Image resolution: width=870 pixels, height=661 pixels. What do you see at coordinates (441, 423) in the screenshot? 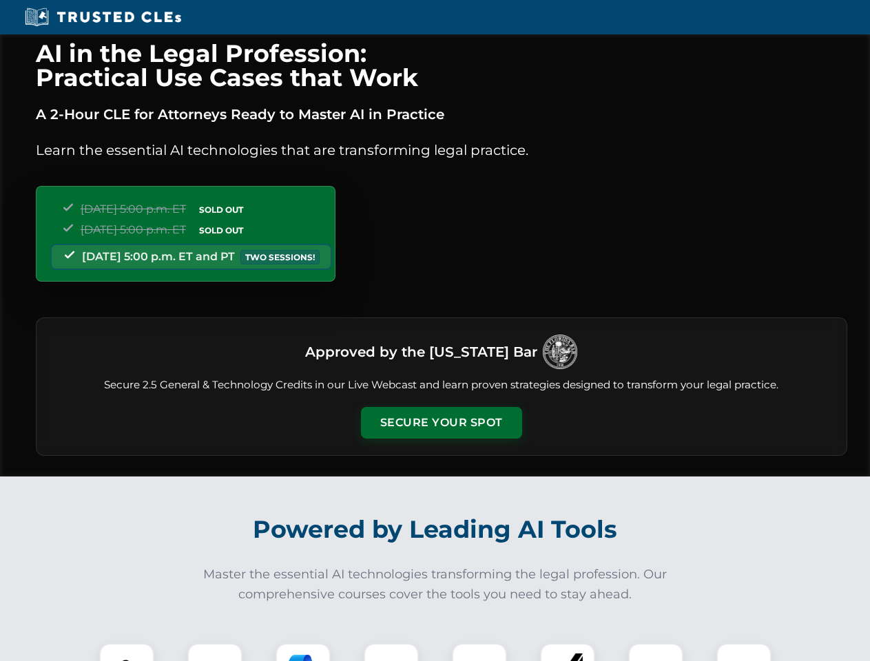
I see `button: Secure Your Spot` at bounding box center [441, 423].